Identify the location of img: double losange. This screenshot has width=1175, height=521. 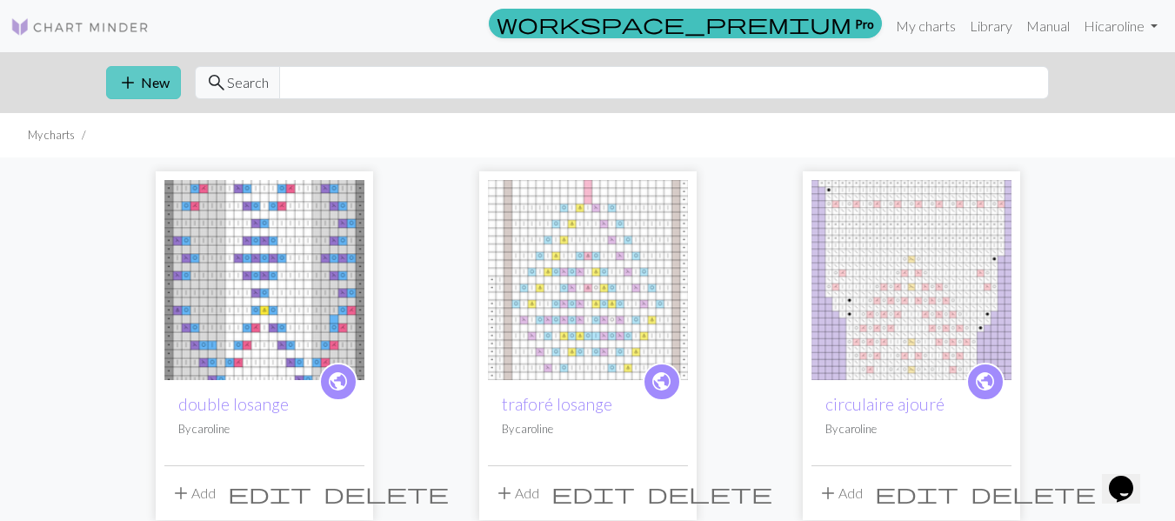
(264, 280).